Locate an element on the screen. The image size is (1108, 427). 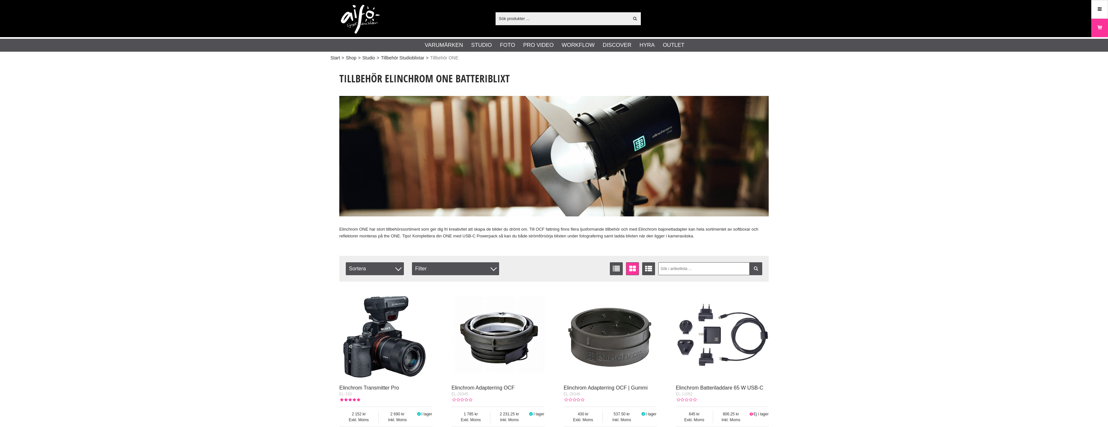
img: Elinchrom Adapterring OCF | Gummi is located at coordinates (610, 335).